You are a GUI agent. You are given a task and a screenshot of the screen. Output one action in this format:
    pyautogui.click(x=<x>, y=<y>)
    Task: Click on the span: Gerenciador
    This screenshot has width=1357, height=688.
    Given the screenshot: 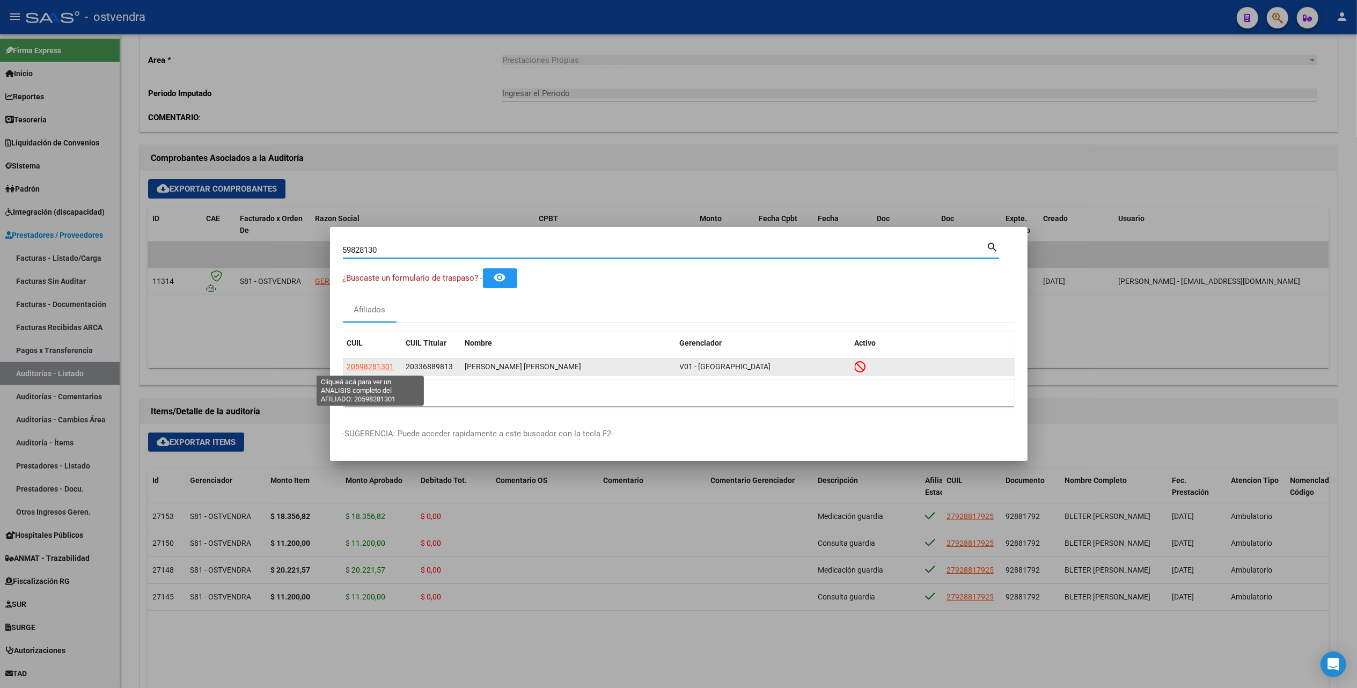 What is the action you would take?
    pyautogui.click(x=701, y=343)
    